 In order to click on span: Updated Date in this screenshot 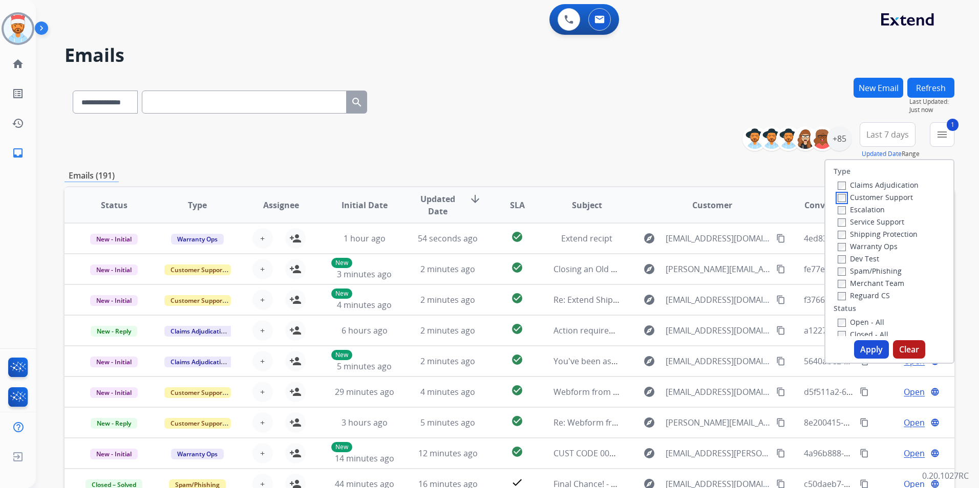, I will do `click(438, 205)`.